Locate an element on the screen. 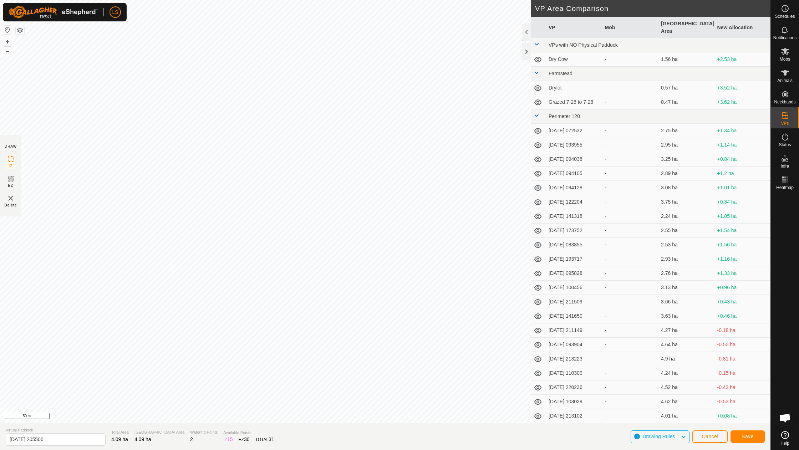 This screenshot has width=799, height=450. td: 2.55 ha is located at coordinates (686, 231).